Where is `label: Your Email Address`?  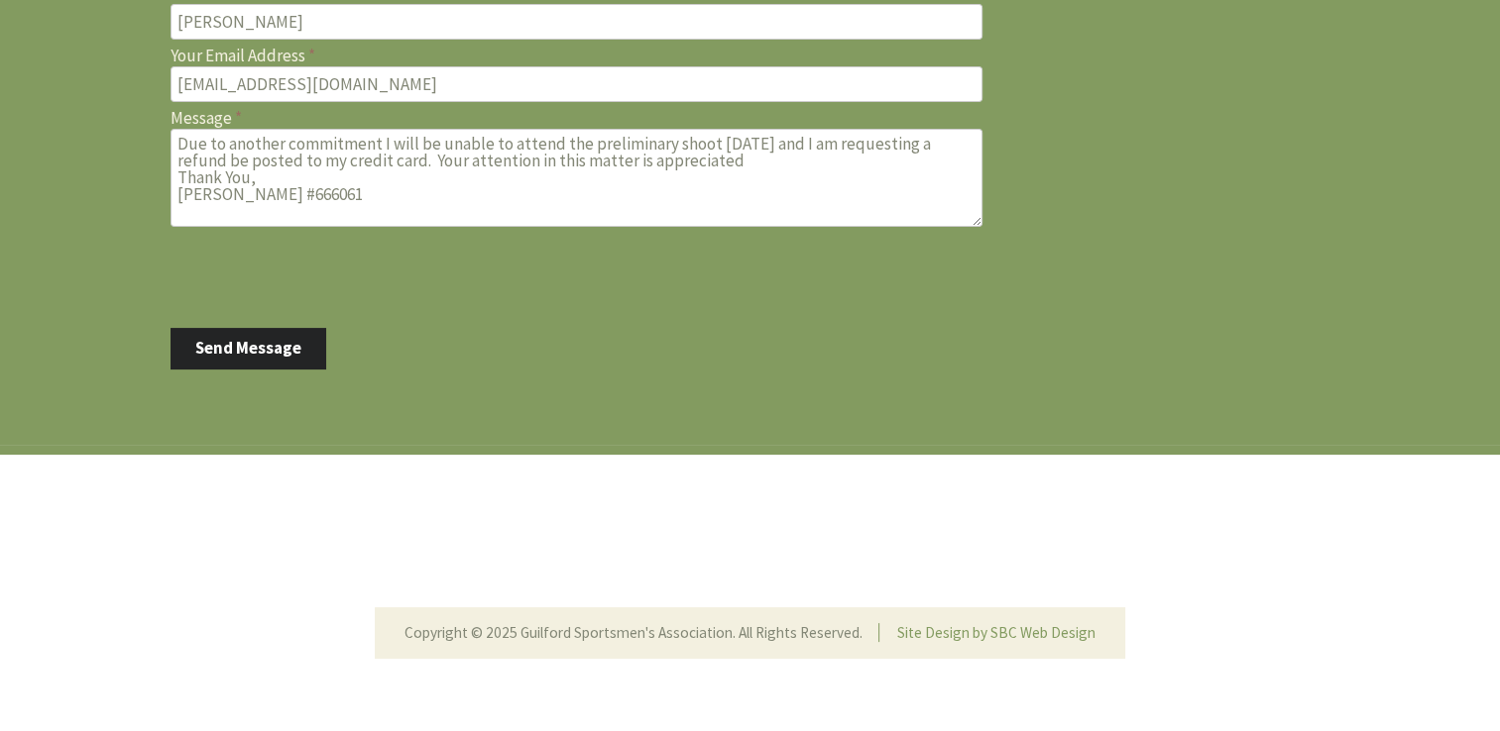 label: Your Email Address is located at coordinates (750, 56).